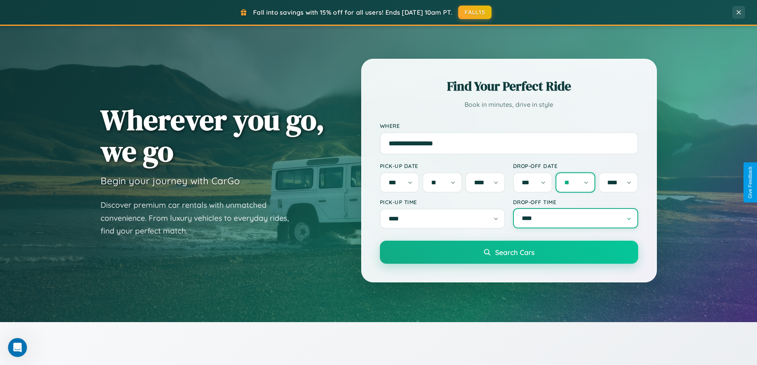 This screenshot has width=757, height=365. What do you see at coordinates (509, 104) in the screenshot?
I see `p: Book in minutes, drive in style` at bounding box center [509, 104].